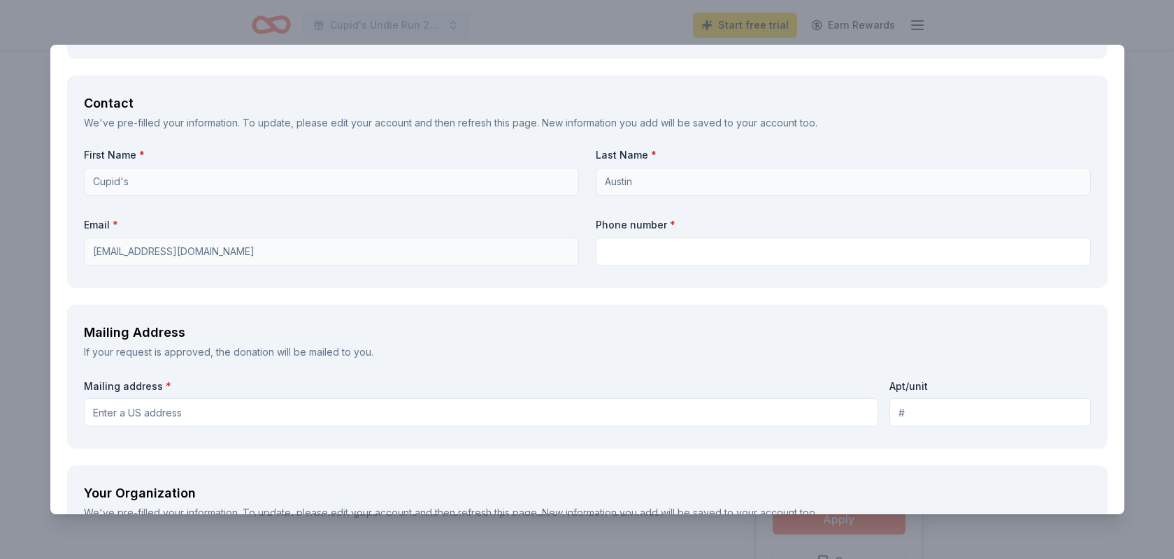 The height and width of the screenshot is (559, 1174). I want to click on label: Email, so click(331, 225).